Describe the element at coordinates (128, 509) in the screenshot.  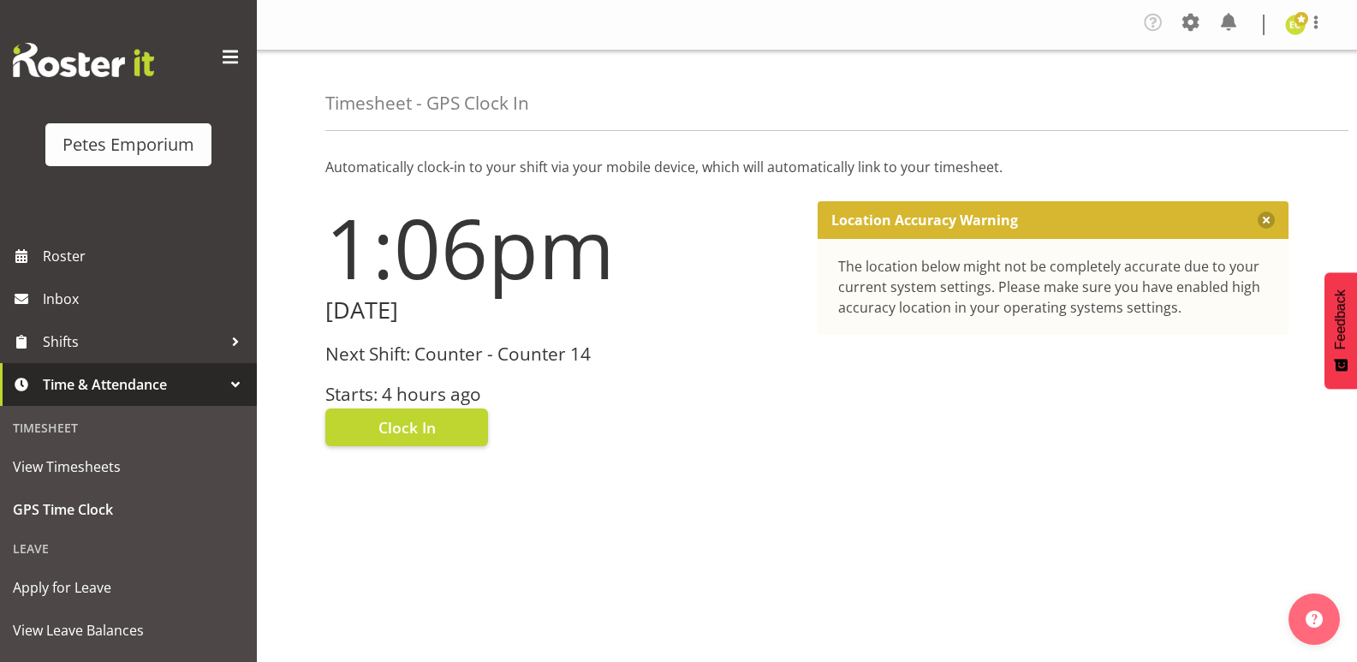
I see `a: GPS Time Clock` at that location.